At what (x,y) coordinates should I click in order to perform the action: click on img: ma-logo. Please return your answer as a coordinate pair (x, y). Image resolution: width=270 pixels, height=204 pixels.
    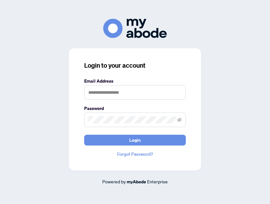
    Looking at the image, I should click on (135, 28).